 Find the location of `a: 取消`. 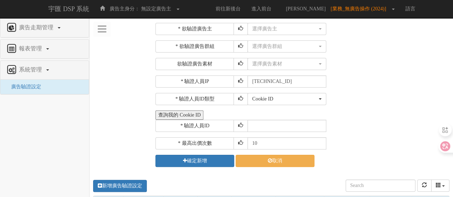

a: 取消 is located at coordinates (275, 161).